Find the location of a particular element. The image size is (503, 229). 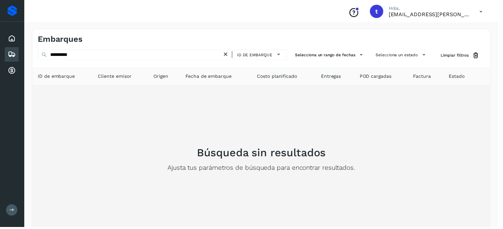

span: Estado is located at coordinates (461, 77).